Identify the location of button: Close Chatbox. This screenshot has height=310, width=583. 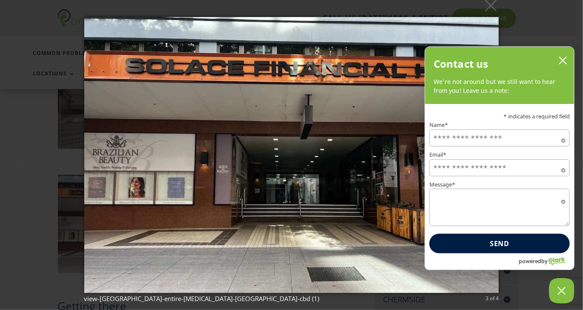
(562, 291).